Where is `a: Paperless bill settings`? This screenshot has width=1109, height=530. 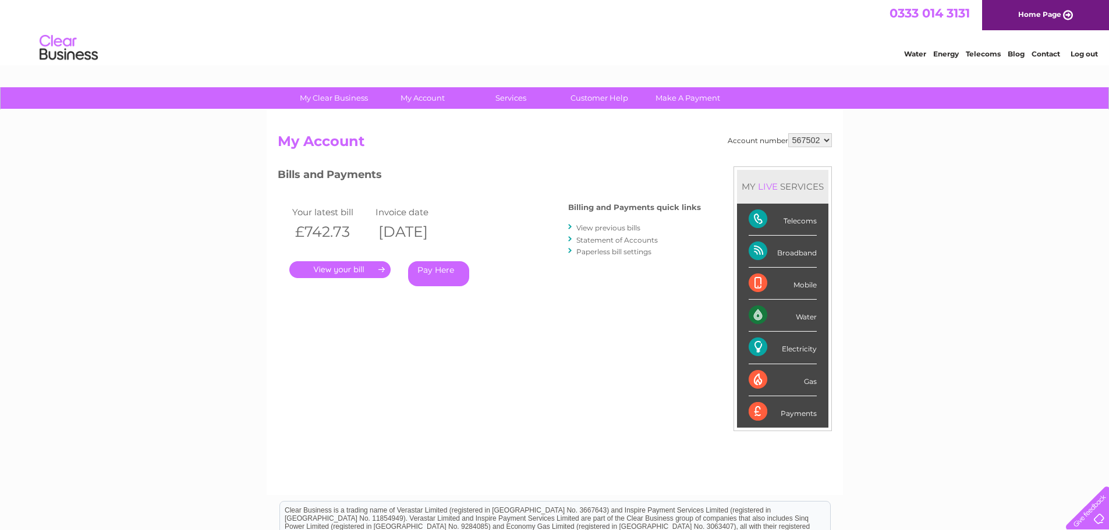
a: Paperless bill settings is located at coordinates (613, 251).